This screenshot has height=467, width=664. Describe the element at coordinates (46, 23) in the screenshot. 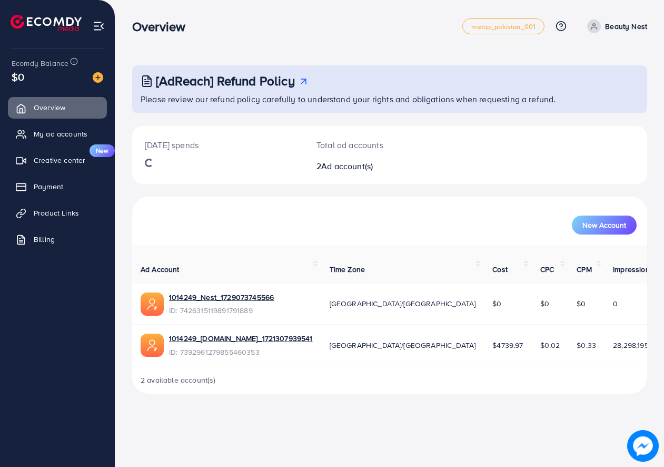

I see `a: logo` at that location.